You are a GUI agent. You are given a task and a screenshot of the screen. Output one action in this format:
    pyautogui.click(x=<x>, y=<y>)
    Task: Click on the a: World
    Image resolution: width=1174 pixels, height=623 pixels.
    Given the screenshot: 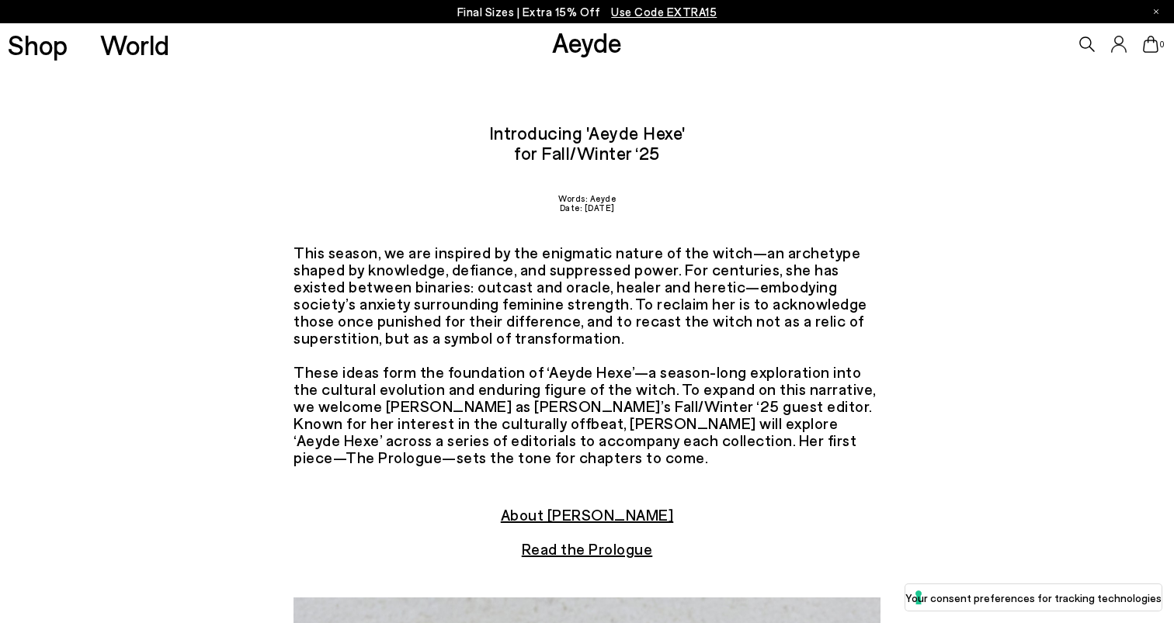 What is the action you would take?
    pyautogui.click(x=134, y=44)
    